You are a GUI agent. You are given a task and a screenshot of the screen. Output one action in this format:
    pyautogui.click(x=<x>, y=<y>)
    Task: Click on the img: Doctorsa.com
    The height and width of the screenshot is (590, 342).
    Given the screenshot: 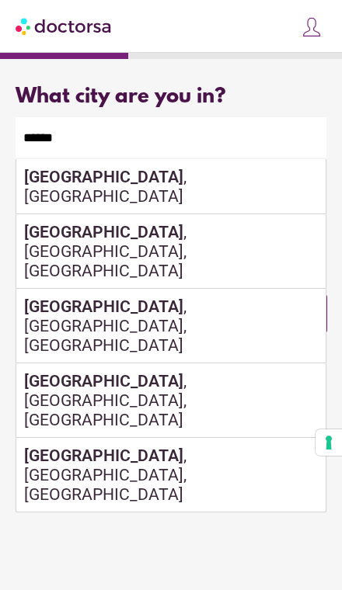 What is the action you would take?
    pyautogui.click(x=64, y=26)
    